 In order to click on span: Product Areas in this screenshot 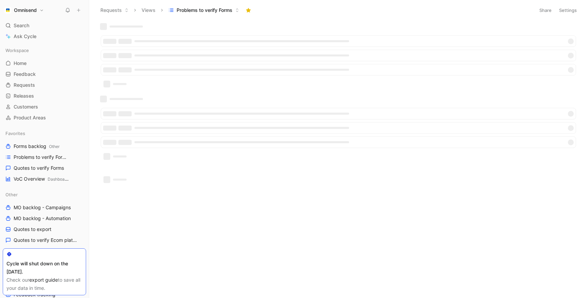, I will do `click(30, 118)`.